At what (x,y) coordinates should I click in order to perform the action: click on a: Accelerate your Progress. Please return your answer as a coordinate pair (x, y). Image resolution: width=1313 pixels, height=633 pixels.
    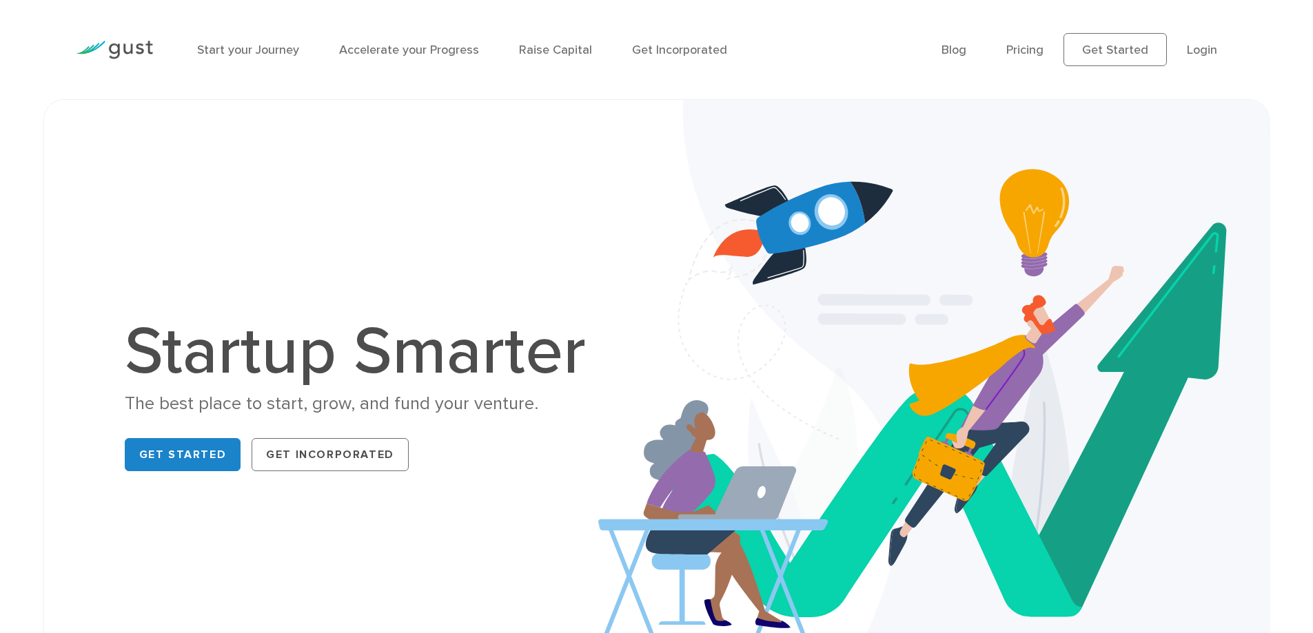
    Looking at the image, I should click on (409, 50).